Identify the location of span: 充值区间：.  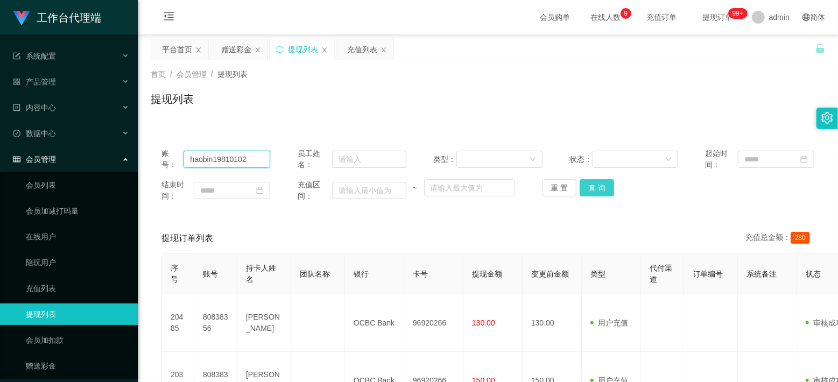
(315, 190).